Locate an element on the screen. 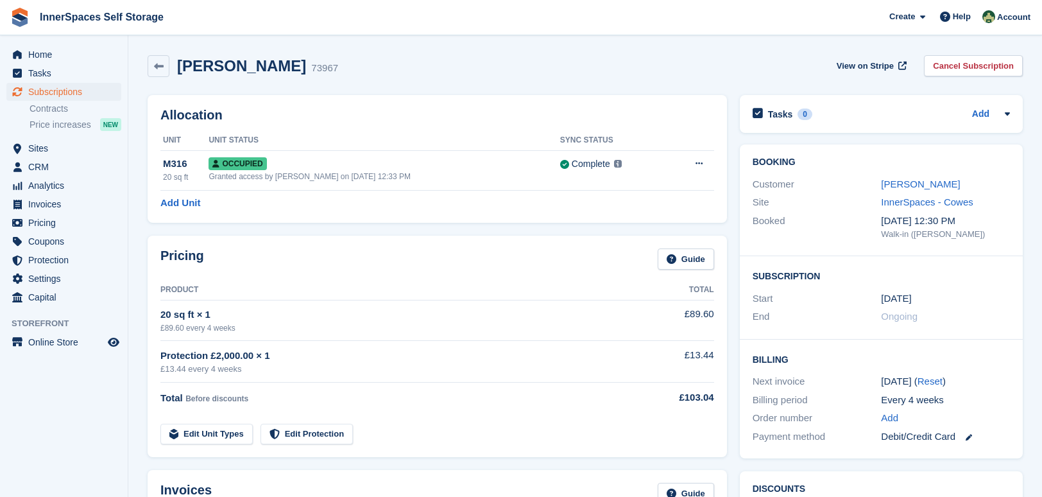 Image resolution: width=1042 pixels, height=497 pixels. span: Capital is located at coordinates (67, 297).